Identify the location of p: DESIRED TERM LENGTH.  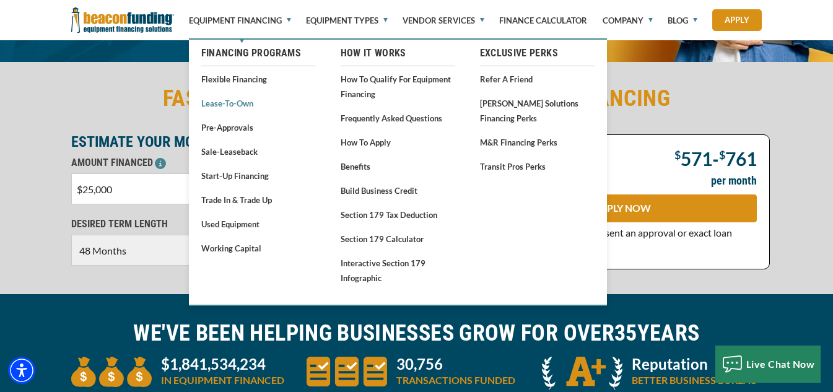
(167, 224).